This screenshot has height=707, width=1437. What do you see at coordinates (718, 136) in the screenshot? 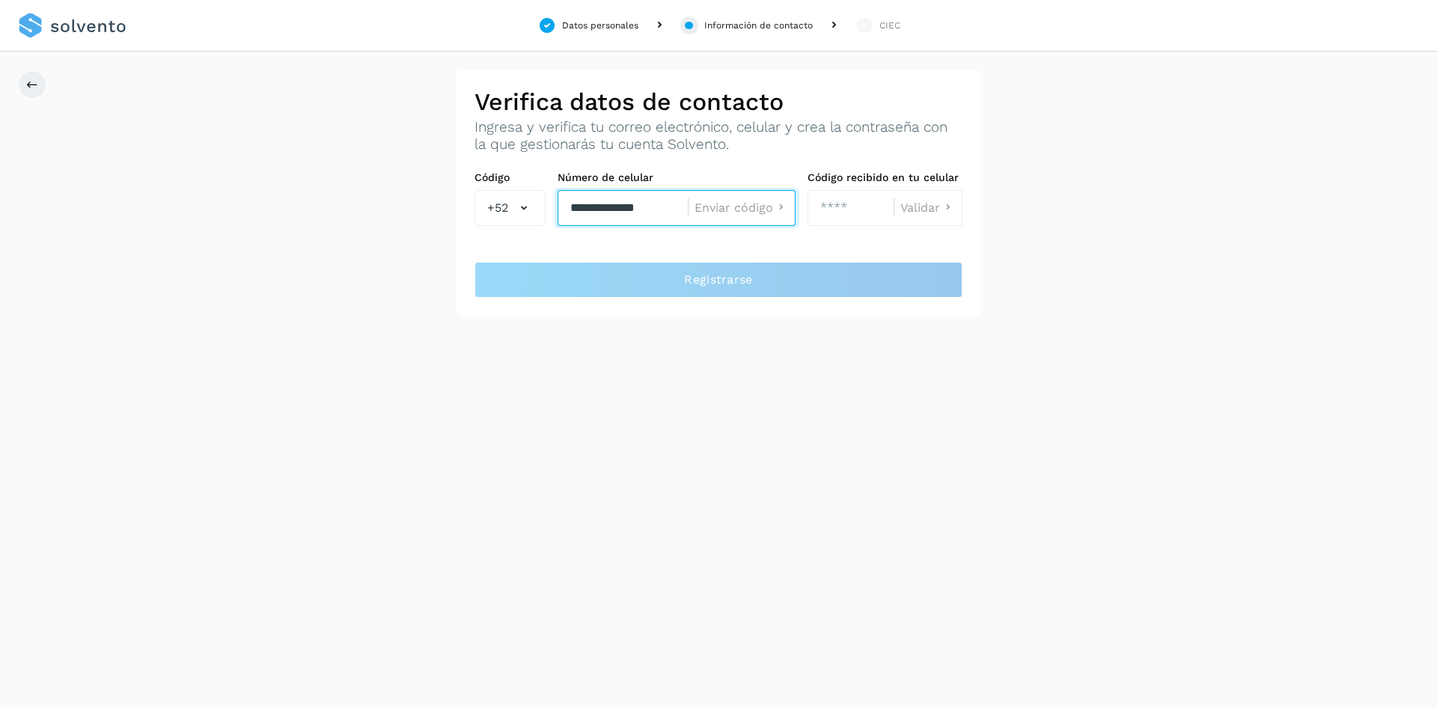
I see `p: Ingresa y verifica tu correo electrónico, celular y crea la contraseña con la que gestionarás tu ...` at bounding box center [718, 136].